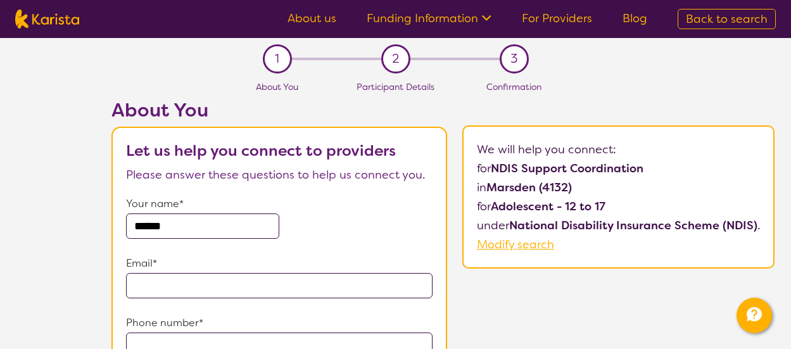  Describe the element at coordinates (726, 19) in the screenshot. I see `a: Back to search` at that location.